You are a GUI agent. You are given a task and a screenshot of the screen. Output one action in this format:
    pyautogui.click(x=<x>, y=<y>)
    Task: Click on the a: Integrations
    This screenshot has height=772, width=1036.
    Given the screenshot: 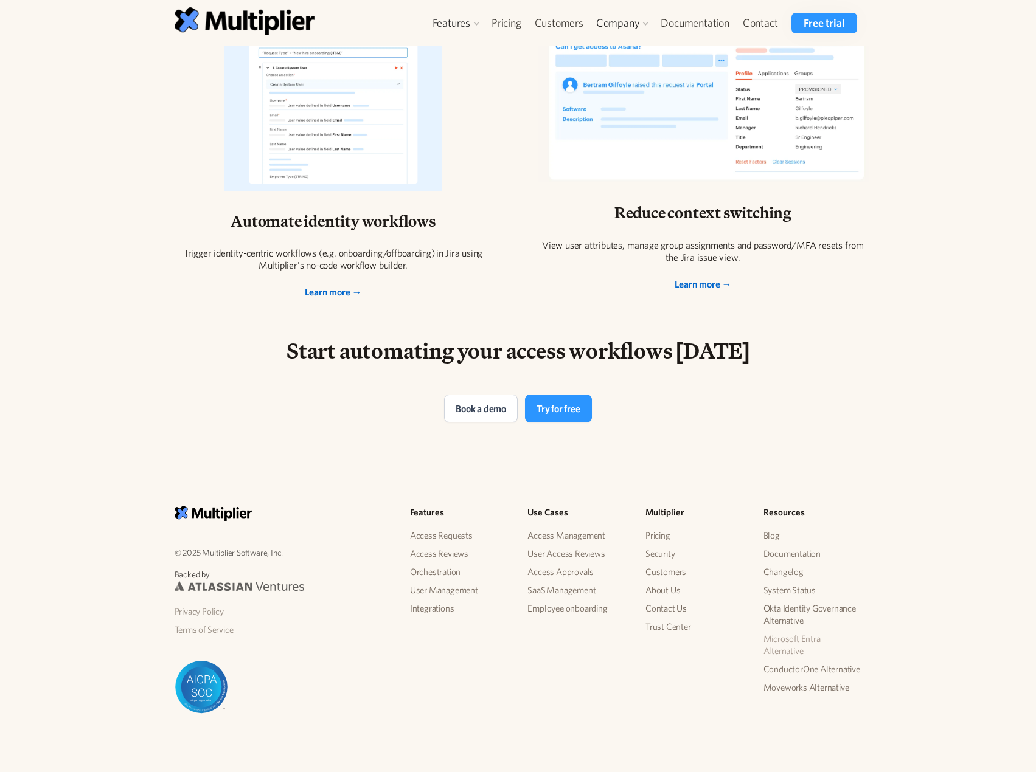 What is the action you would take?
    pyautogui.click(x=459, y=609)
    